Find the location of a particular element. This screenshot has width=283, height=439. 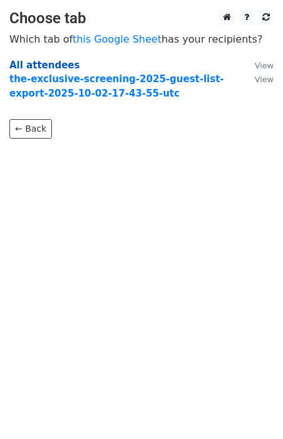

a: this Google Sheet is located at coordinates (117, 39).